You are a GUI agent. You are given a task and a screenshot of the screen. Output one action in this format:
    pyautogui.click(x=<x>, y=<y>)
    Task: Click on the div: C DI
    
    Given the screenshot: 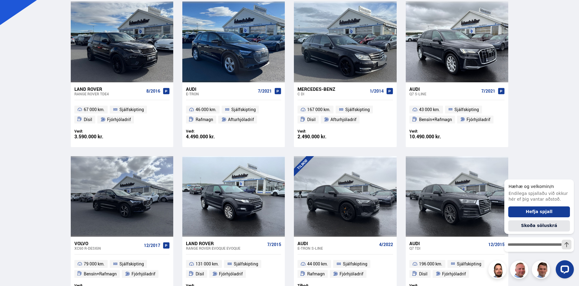 What is the action you would take?
    pyautogui.click(x=332, y=94)
    